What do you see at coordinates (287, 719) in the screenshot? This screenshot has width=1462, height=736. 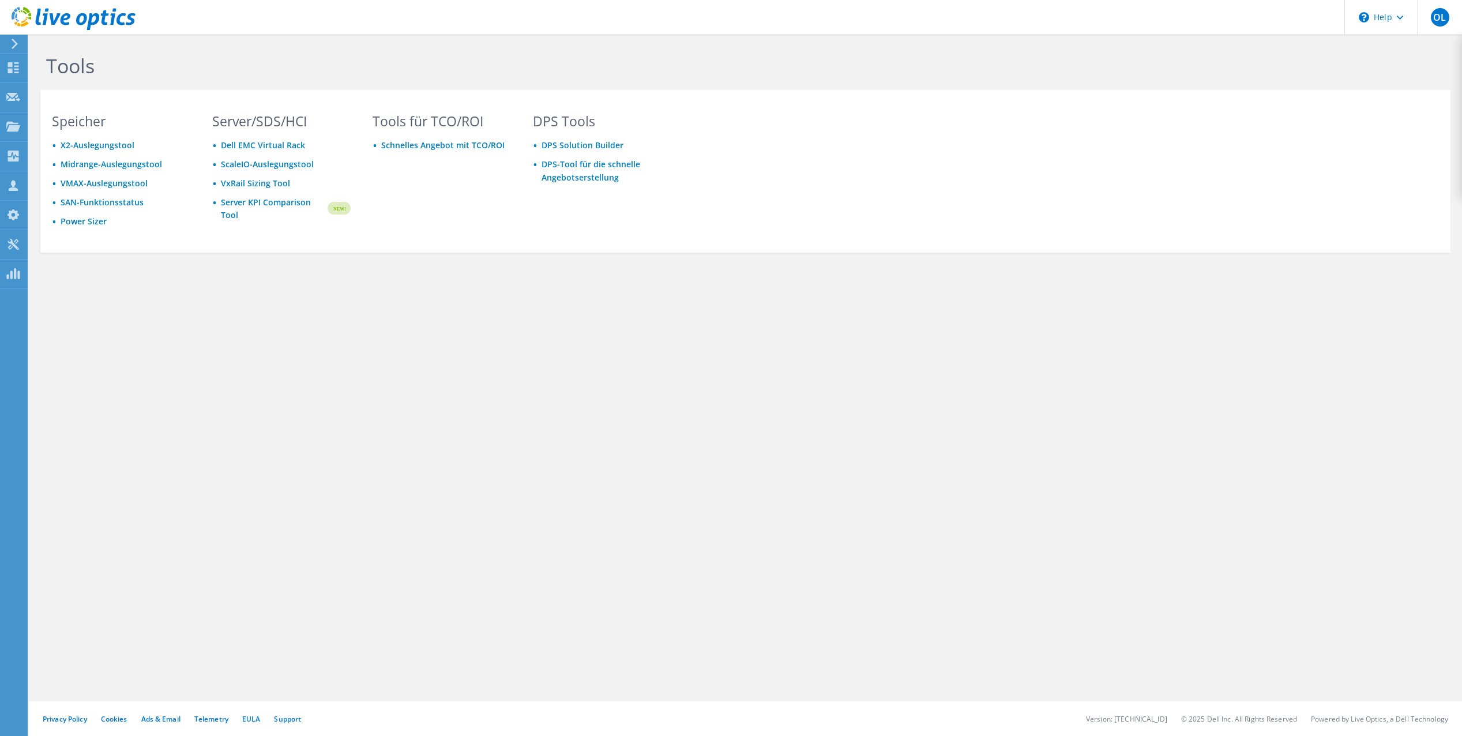 I see `a: Support` at bounding box center [287, 719].